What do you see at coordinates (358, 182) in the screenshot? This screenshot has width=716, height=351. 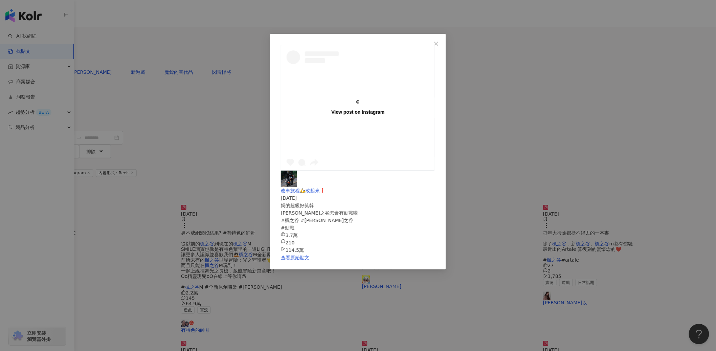 I see `a: KOL Avatar改車旅程🛵改起來❗️` at bounding box center [358, 182].